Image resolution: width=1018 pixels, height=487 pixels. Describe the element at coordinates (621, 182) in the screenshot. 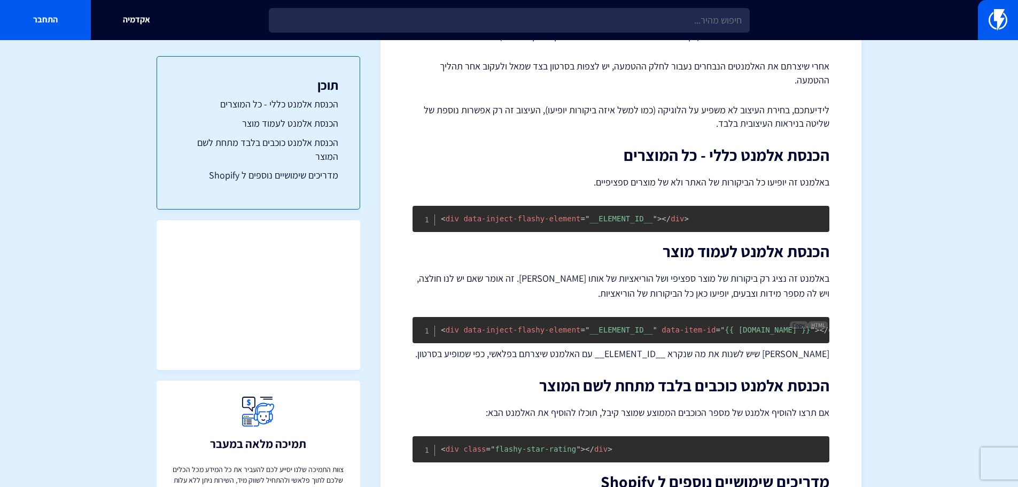

I see `p: באלמנט זה יופיעו כל הביקורות של האתר ולא של מוצרים ספציפיים.` at that location.